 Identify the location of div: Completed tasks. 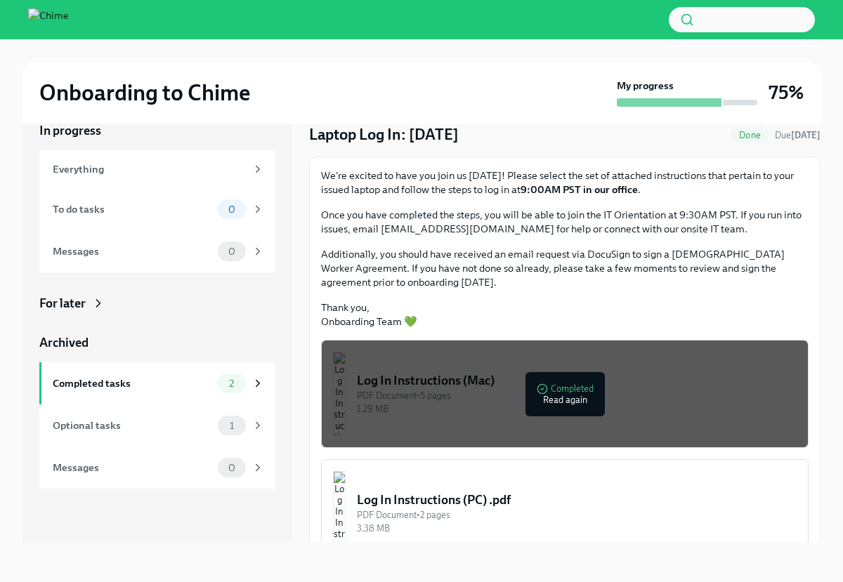
(132, 384).